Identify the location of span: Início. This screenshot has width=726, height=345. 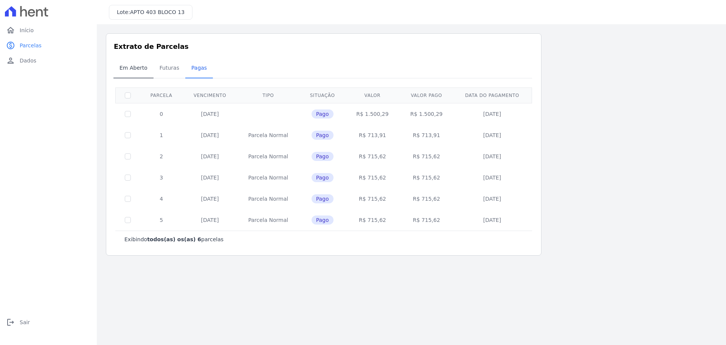
(26, 30).